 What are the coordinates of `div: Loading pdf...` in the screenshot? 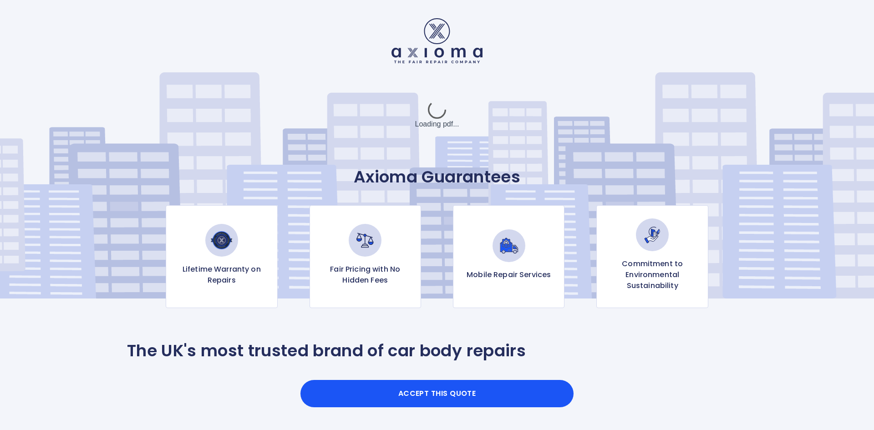 It's located at (437, 115).